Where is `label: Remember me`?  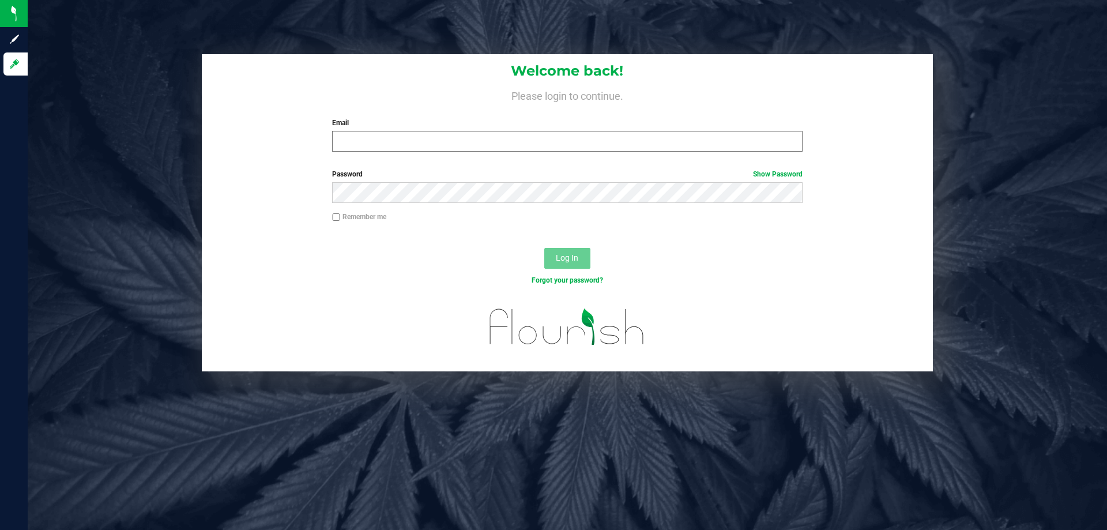 label: Remember me is located at coordinates (359, 217).